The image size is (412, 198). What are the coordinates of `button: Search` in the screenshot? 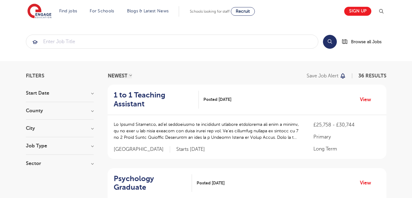 It's located at (330, 42).